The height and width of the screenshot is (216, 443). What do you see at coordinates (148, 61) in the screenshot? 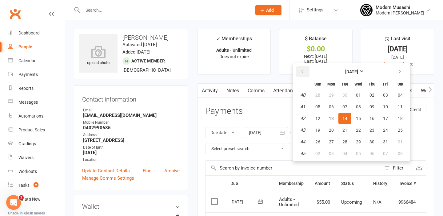
I see `span: Active member` at bounding box center [148, 61].